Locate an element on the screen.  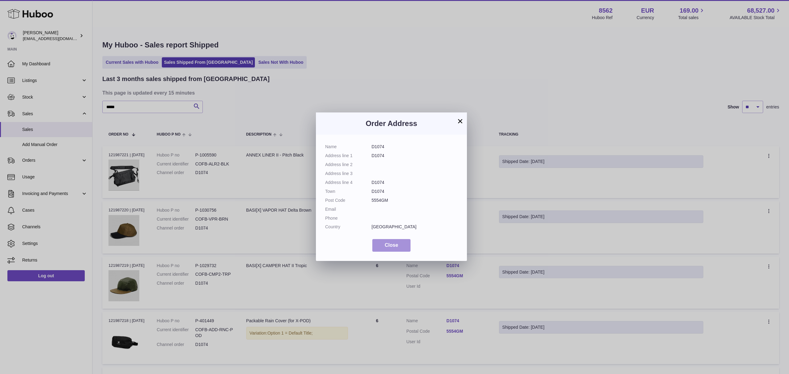
dt: Post Code is located at coordinates (348, 200).